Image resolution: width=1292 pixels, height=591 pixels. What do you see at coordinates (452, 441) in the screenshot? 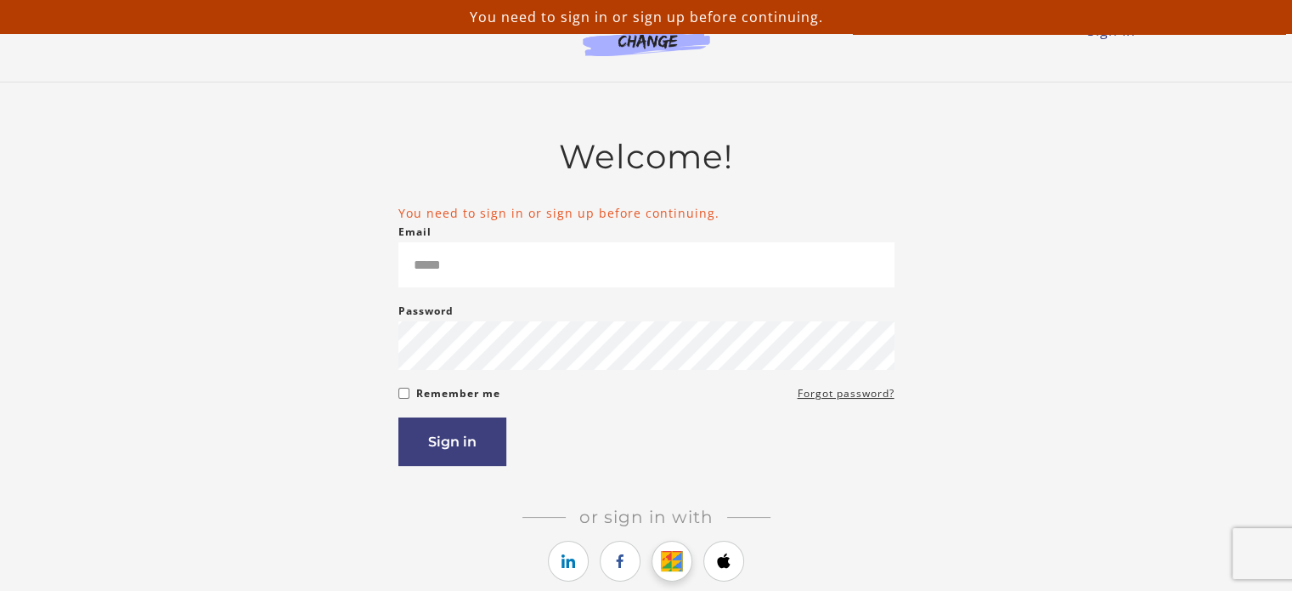
I see `button: Sign in` at bounding box center [452, 441].